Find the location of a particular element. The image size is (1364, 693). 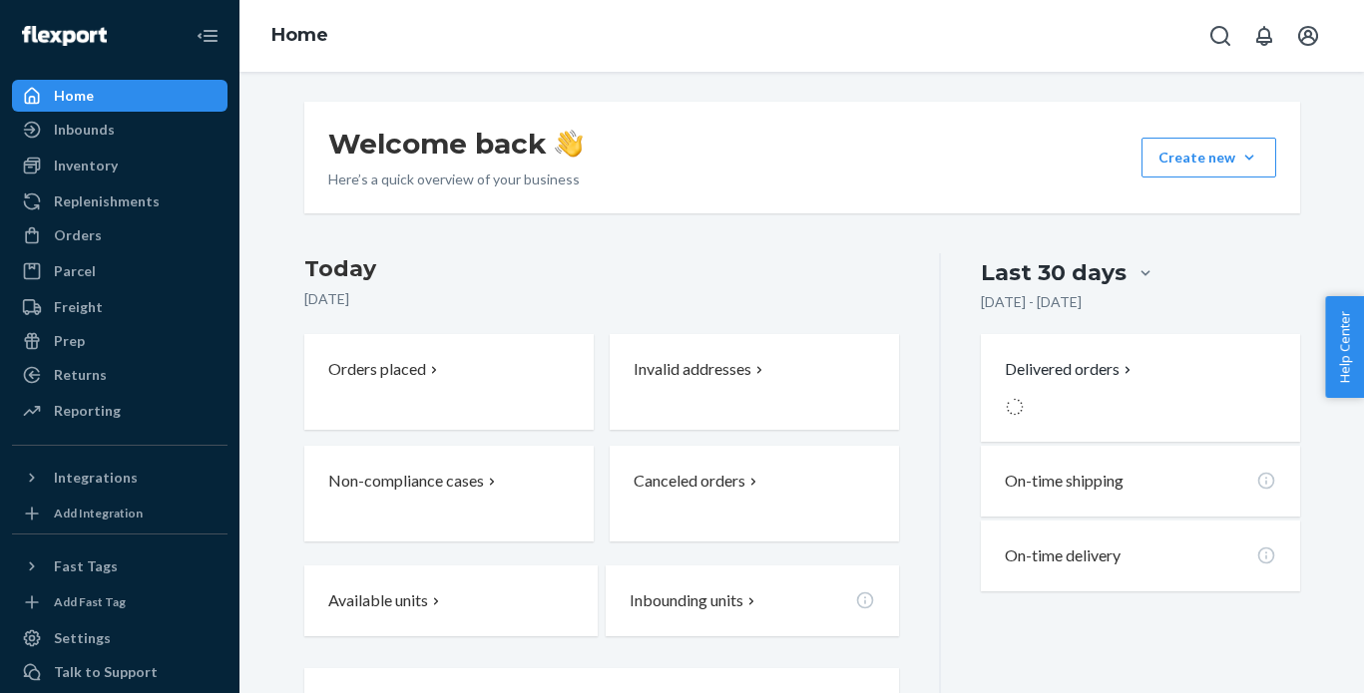

p: Invalid addresses is located at coordinates (692, 369).